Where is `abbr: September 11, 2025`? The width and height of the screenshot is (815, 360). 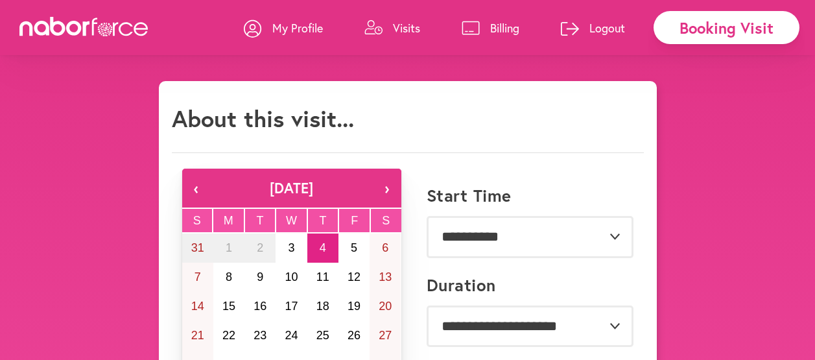
abbr: September 11, 2025 is located at coordinates (323, 277).